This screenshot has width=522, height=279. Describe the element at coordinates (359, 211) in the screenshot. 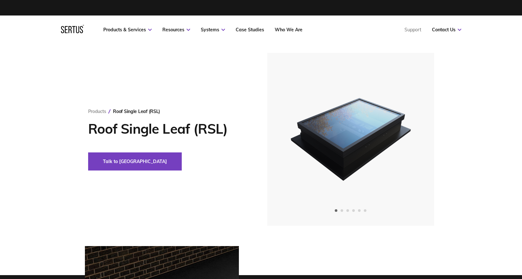

I see `span: Go to slide 5` at that location.